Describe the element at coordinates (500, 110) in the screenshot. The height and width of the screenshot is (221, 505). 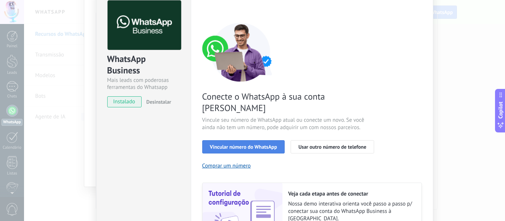
I see `span: Copilot` at that location.